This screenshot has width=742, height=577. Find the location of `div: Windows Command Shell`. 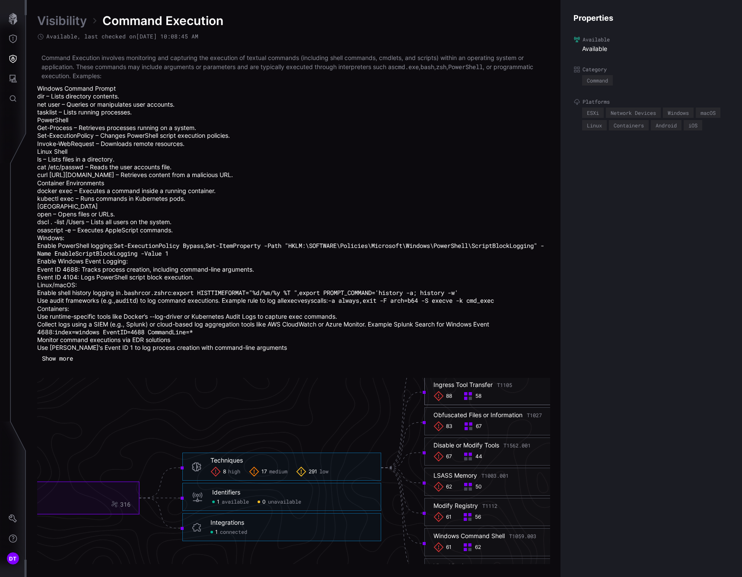

div: Windows Command Shell is located at coordinates (485, 536).